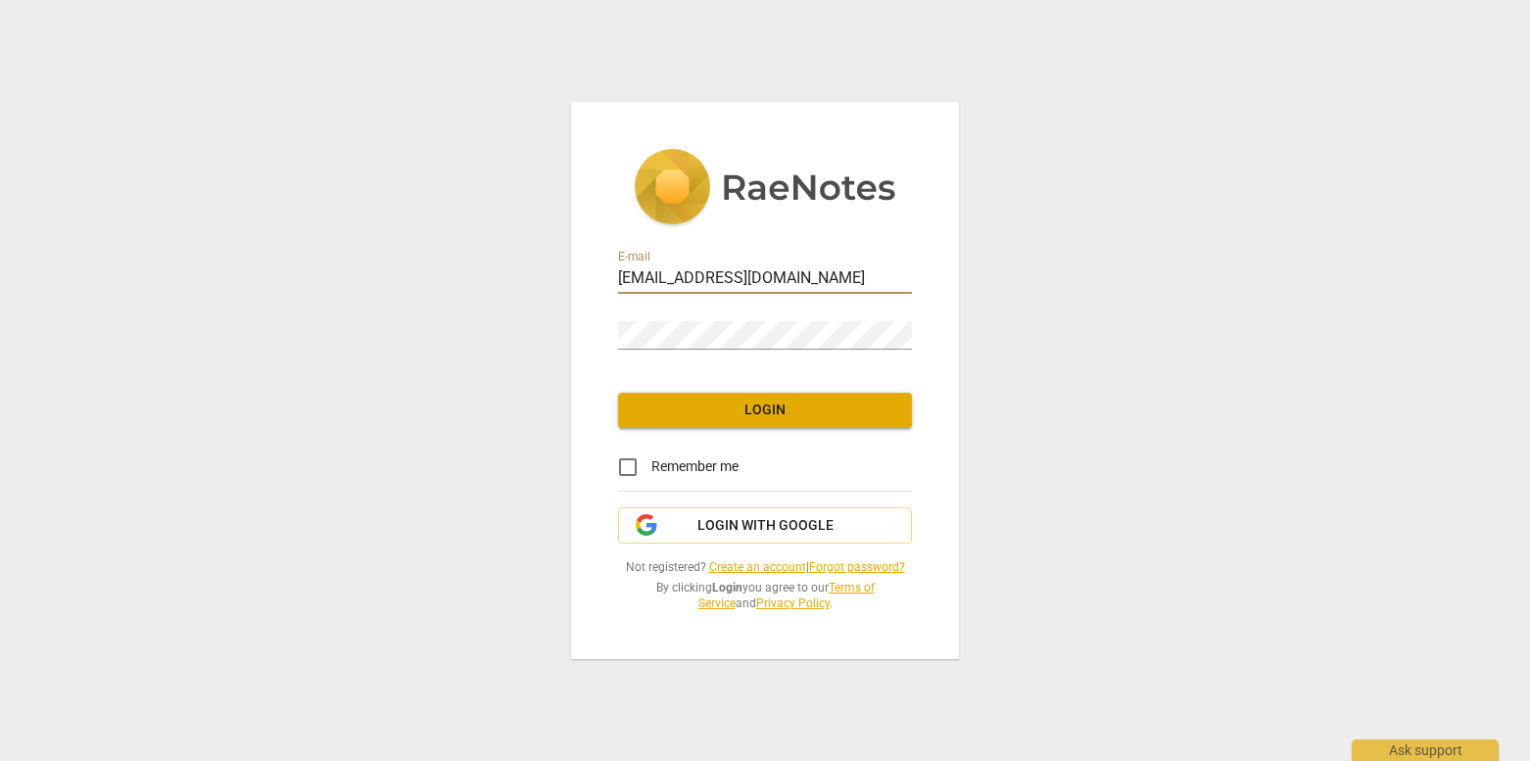  I want to click on span: By clicking you agree to our and ., so click(765, 595).